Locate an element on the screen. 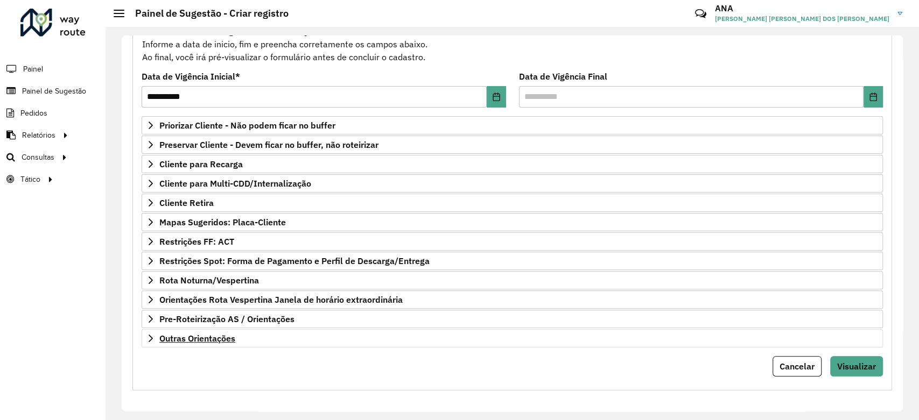  span: Relatórios is located at coordinates (39, 135).